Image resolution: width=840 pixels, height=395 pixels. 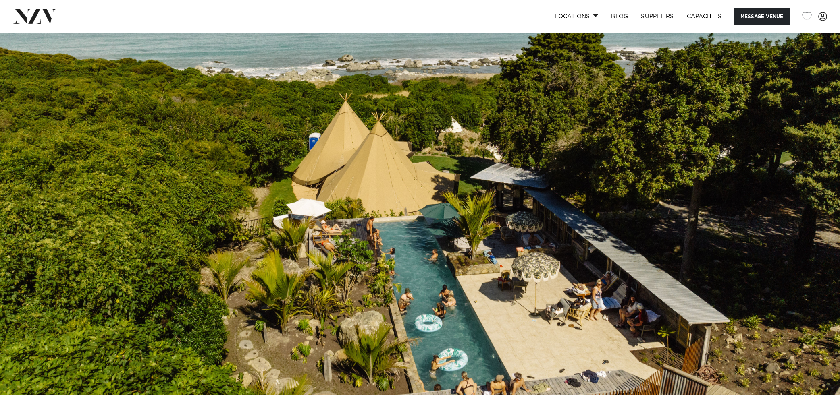 I want to click on a: SUPPLIERS, so click(x=657, y=16).